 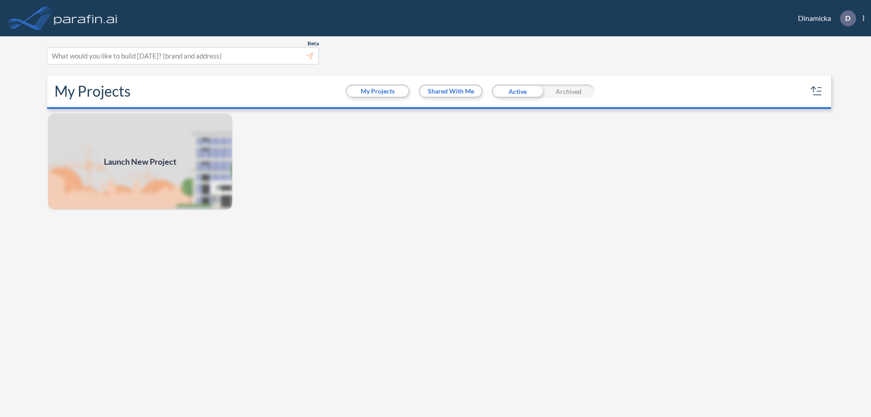 What do you see at coordinates (93, 91) in the screenshot?
I see `h2: My Projects` at bounding box center [93, 91].